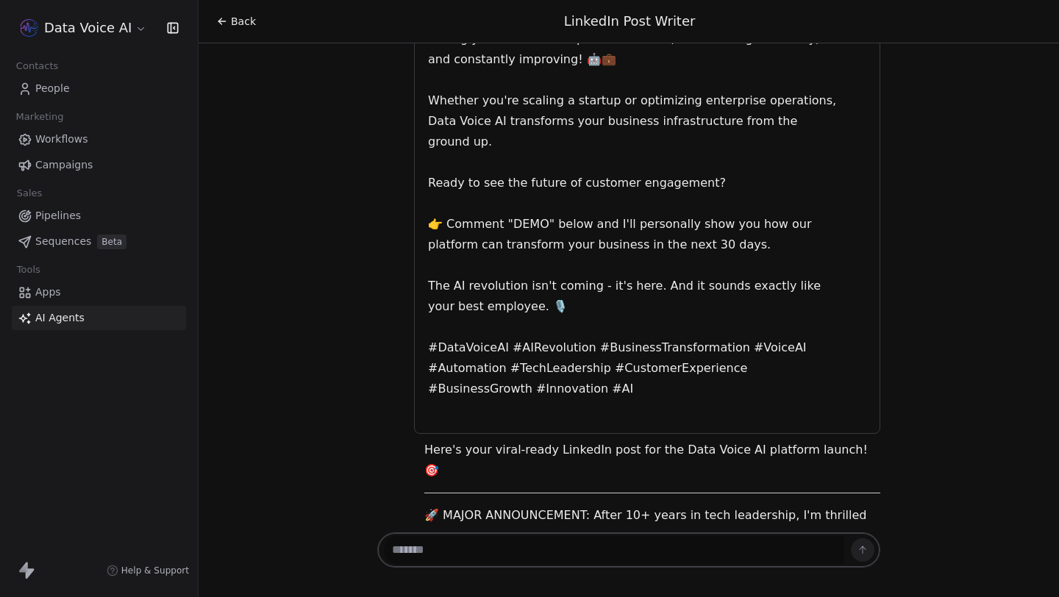 This screenshot has width=1059, height=597. Describe the element at coordinates (84, 28) in the screenshot. I see `button: Data Voice AI` at that location.